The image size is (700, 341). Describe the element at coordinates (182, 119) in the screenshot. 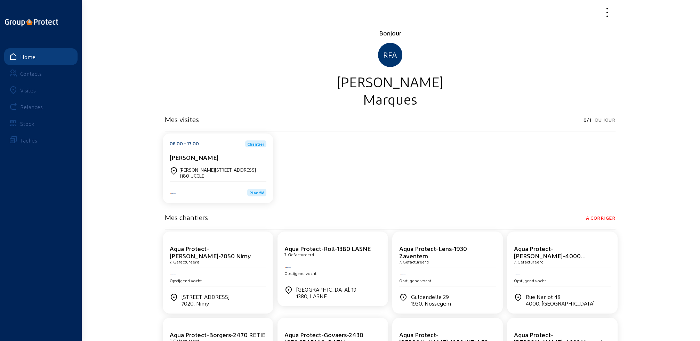

I see `h3: Mes visites` at that location.